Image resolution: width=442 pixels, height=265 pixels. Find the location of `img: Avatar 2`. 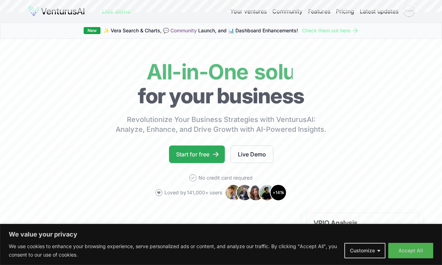

img: Avatar 2 is located at coordinates (245, 193).